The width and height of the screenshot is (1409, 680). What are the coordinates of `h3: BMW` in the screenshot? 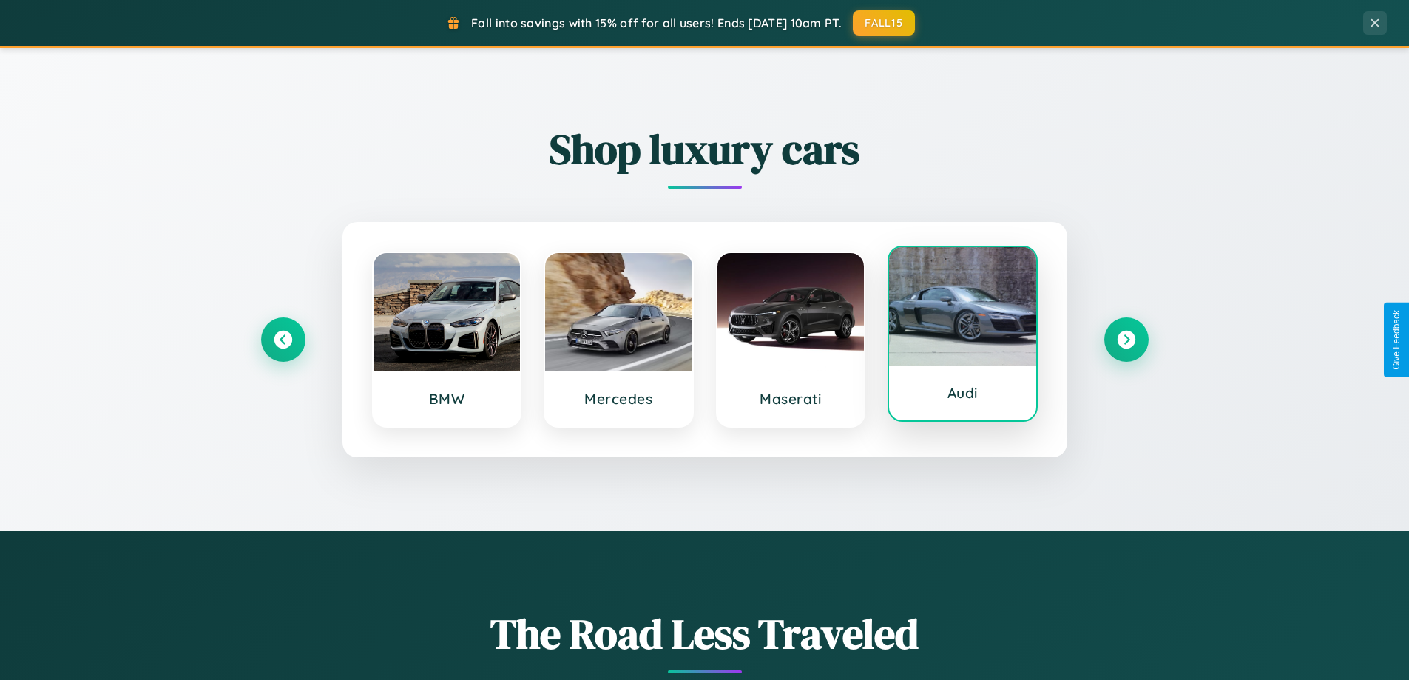 It's located at (447, 399).